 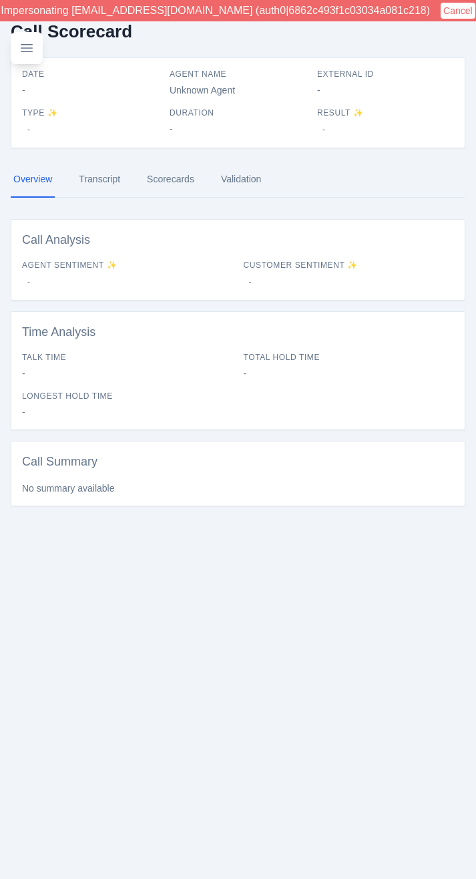 I want to click on span: External ID, so click(x=385, y=74).